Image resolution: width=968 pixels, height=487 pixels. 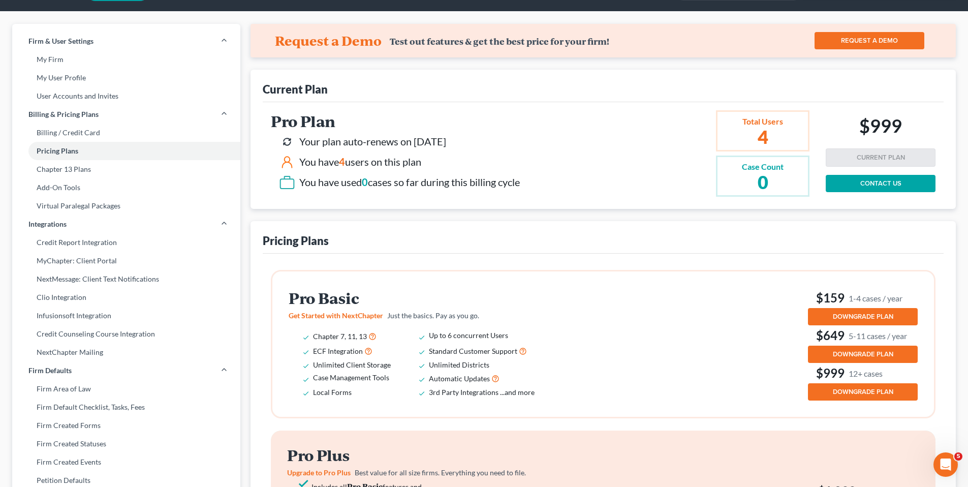 I want to click on a: Add-On Tools, so click(x=126, y=187).